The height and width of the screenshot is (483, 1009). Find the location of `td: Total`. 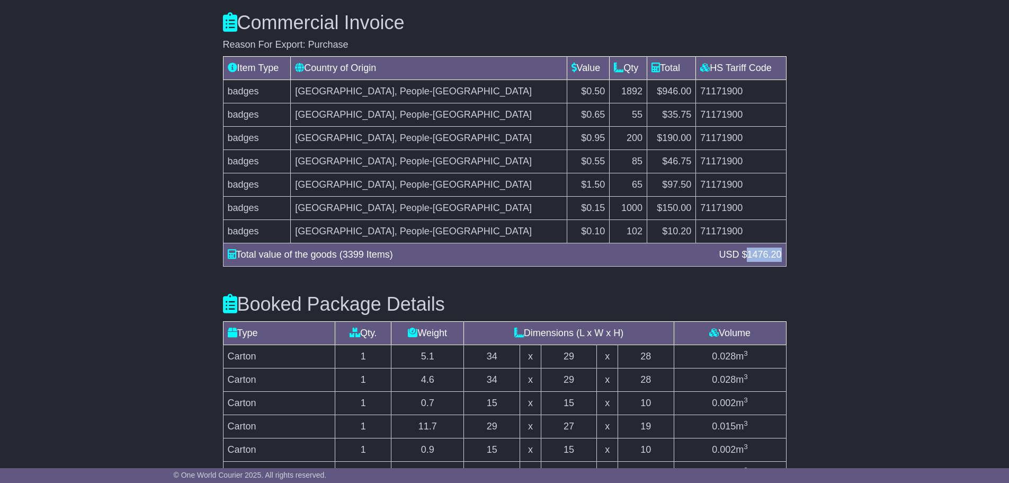

td: Total is located at coordinates (672, 68).